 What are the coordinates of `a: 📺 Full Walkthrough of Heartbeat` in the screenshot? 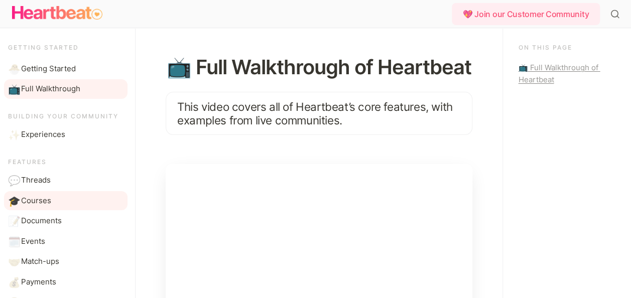 It's located at (567, 74).